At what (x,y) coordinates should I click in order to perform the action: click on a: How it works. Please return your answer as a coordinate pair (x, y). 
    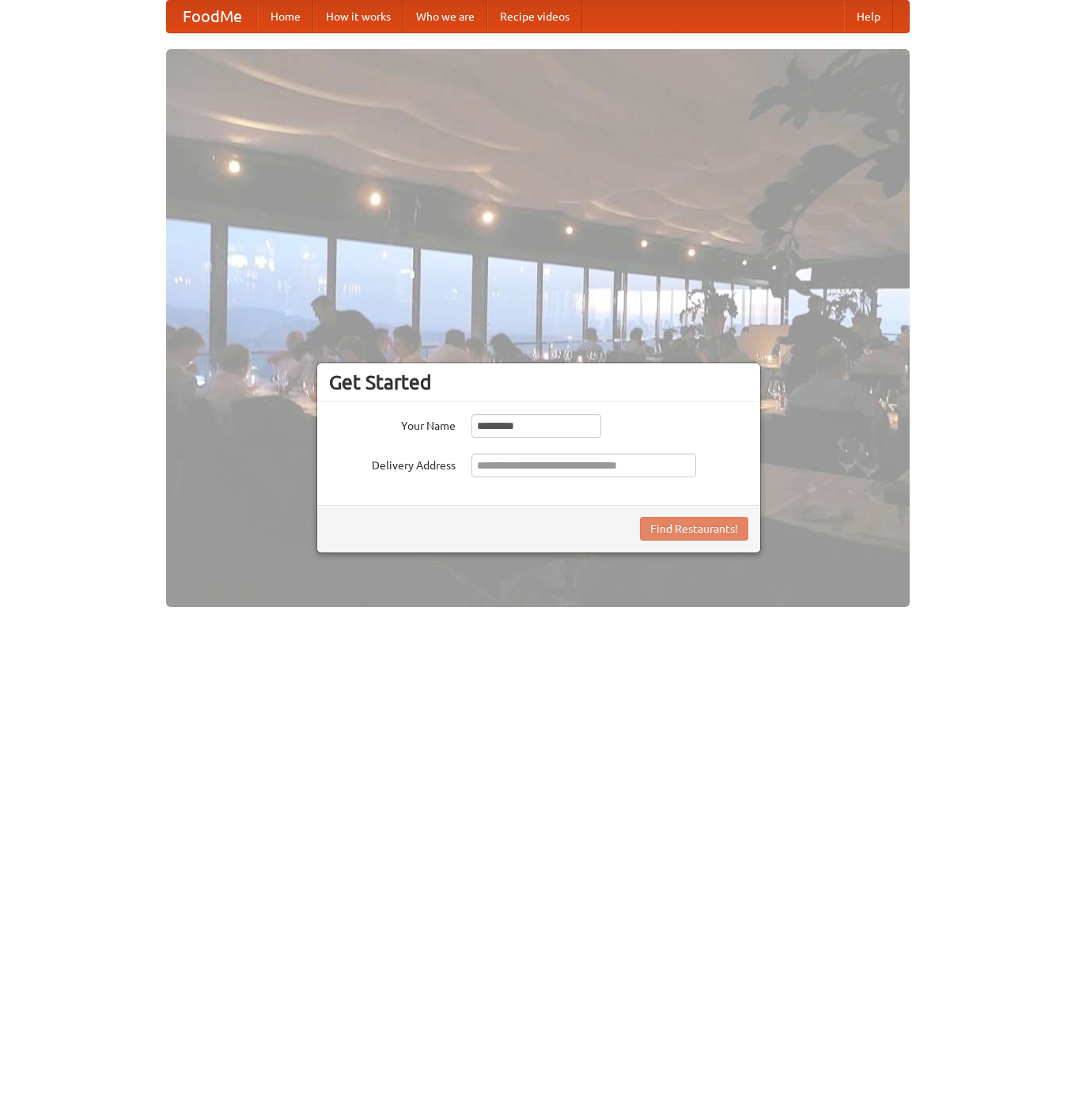
    Looking at the image, I should click on (358, 17).